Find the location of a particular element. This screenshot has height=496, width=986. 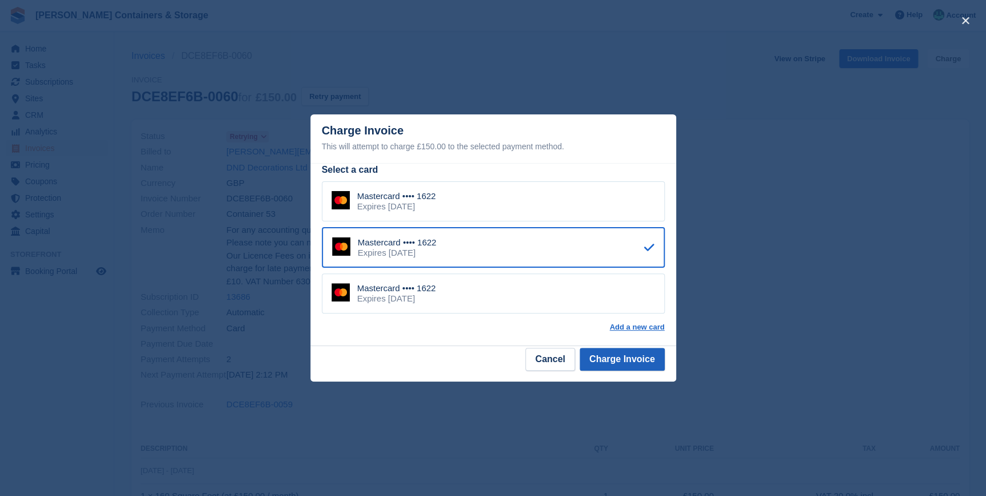

a: Add a new card is located at coordinates (637, 327).